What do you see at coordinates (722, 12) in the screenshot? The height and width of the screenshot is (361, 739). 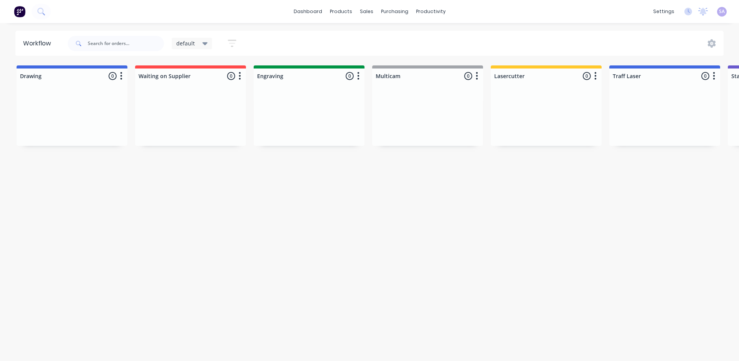 I see `span: SA` at bounding box center [722, 12].